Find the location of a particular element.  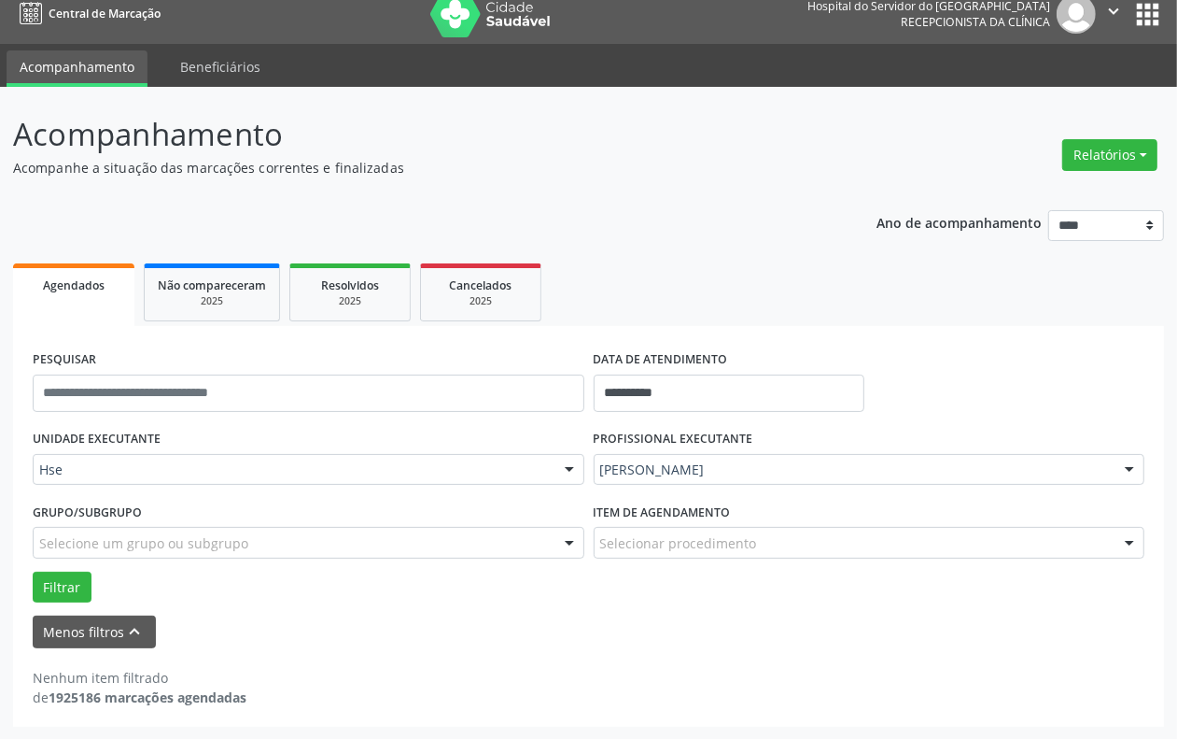

span: Resolvidos is located at coordinates (350, 285).